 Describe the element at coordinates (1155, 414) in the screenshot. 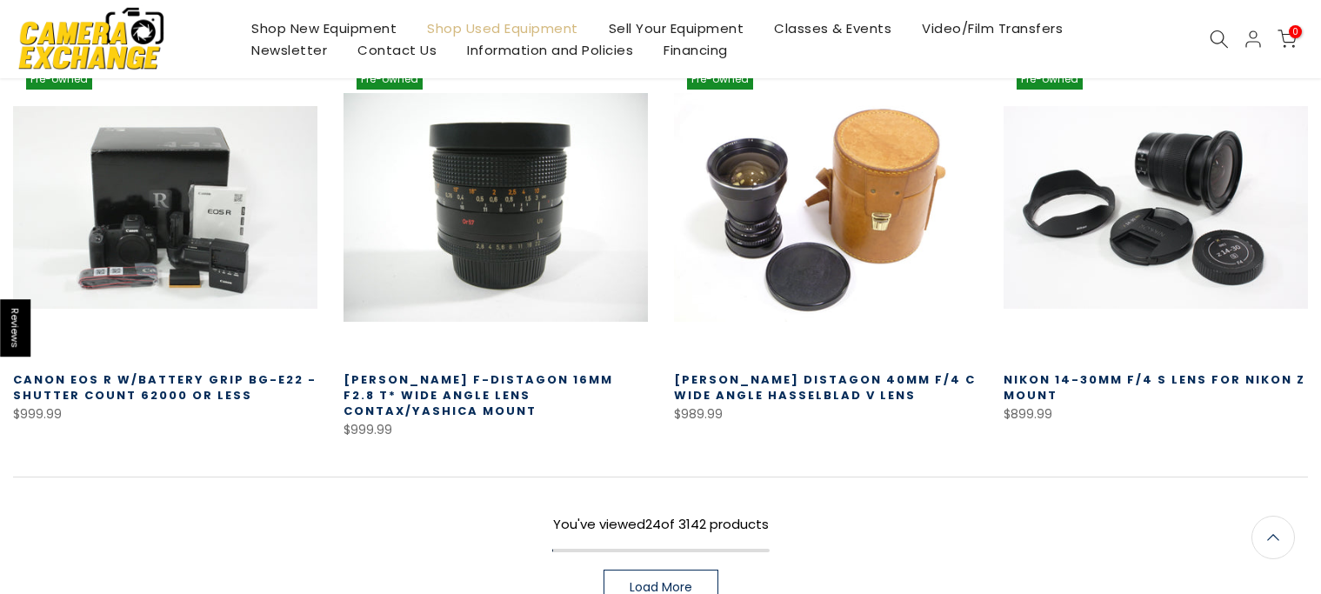

I see `div: $899.99` at that location.